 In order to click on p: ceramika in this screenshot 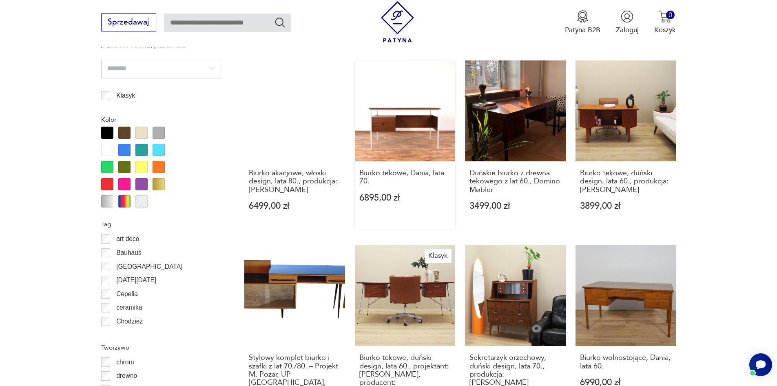, I will do `click(129, 307)`.